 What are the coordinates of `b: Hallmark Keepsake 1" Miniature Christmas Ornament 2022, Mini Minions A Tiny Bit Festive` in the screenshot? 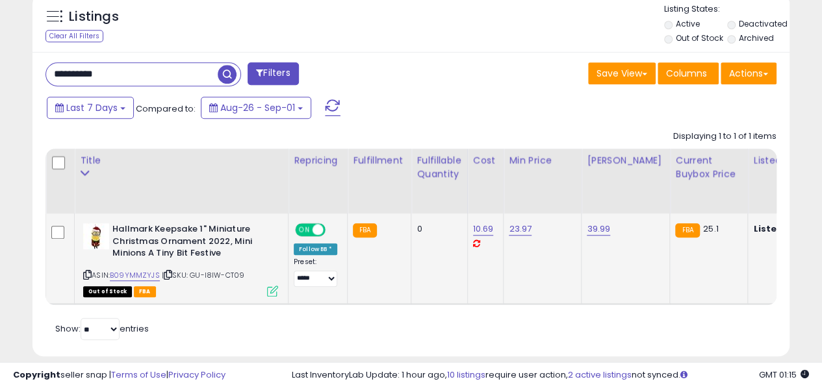 It's located at (191, 243).